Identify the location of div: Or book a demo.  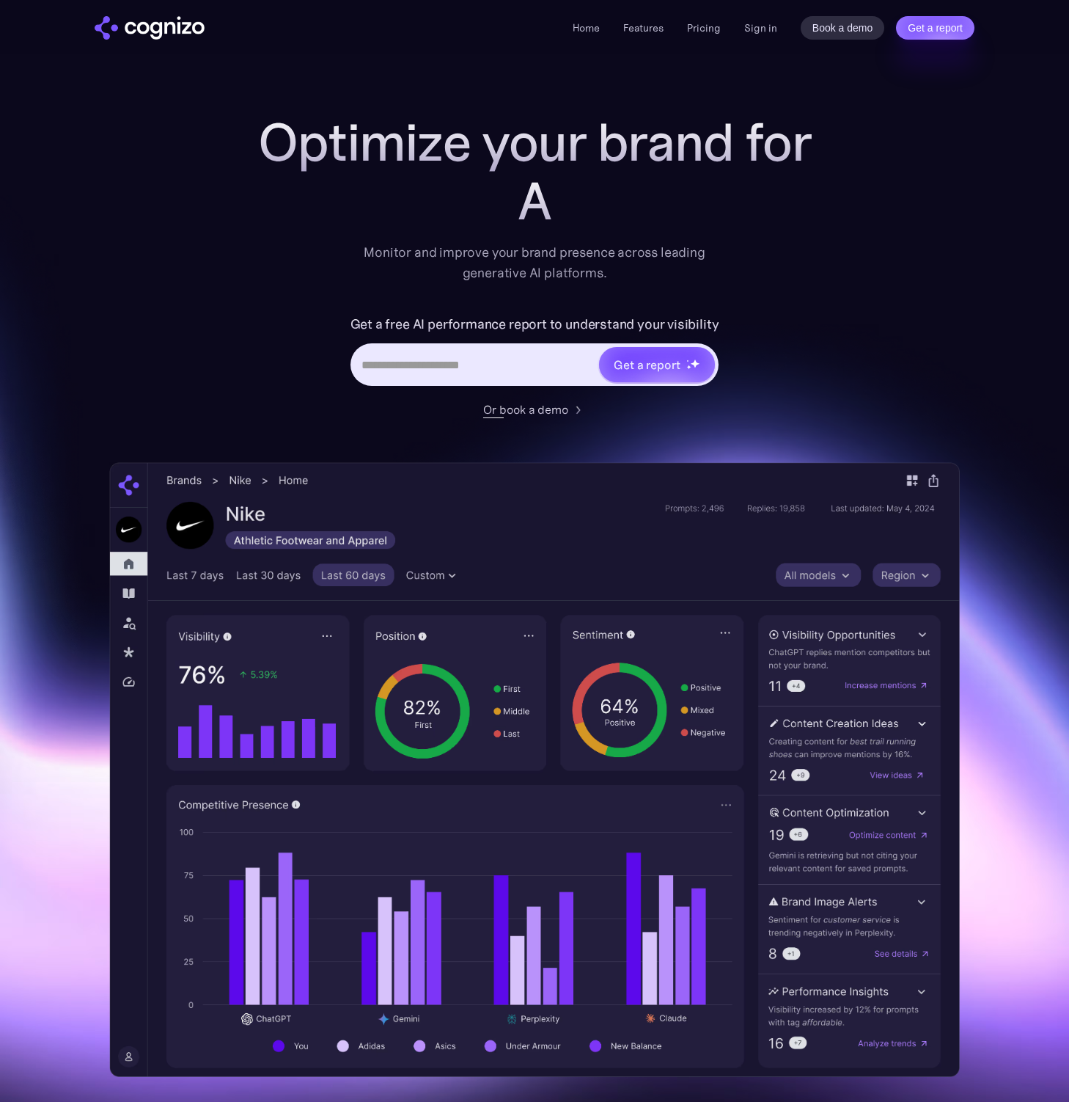
(526, 409).